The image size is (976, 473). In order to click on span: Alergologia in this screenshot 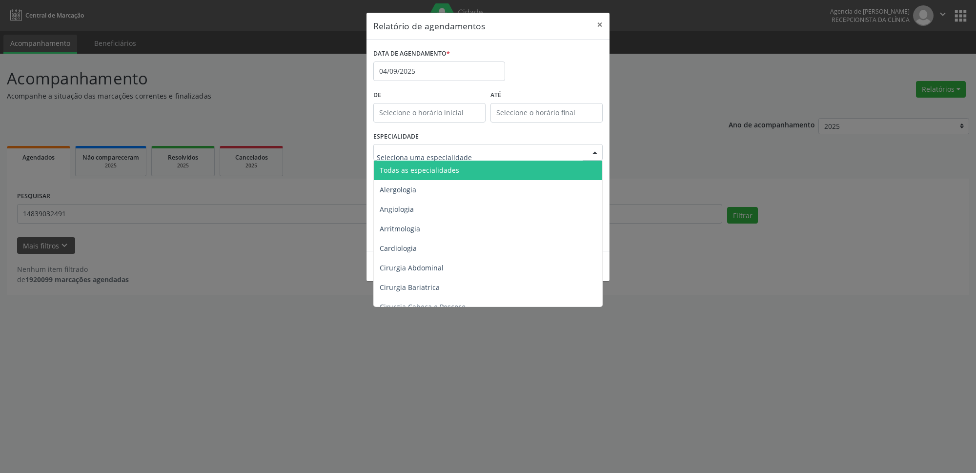, I will do `click(398, 189)`.